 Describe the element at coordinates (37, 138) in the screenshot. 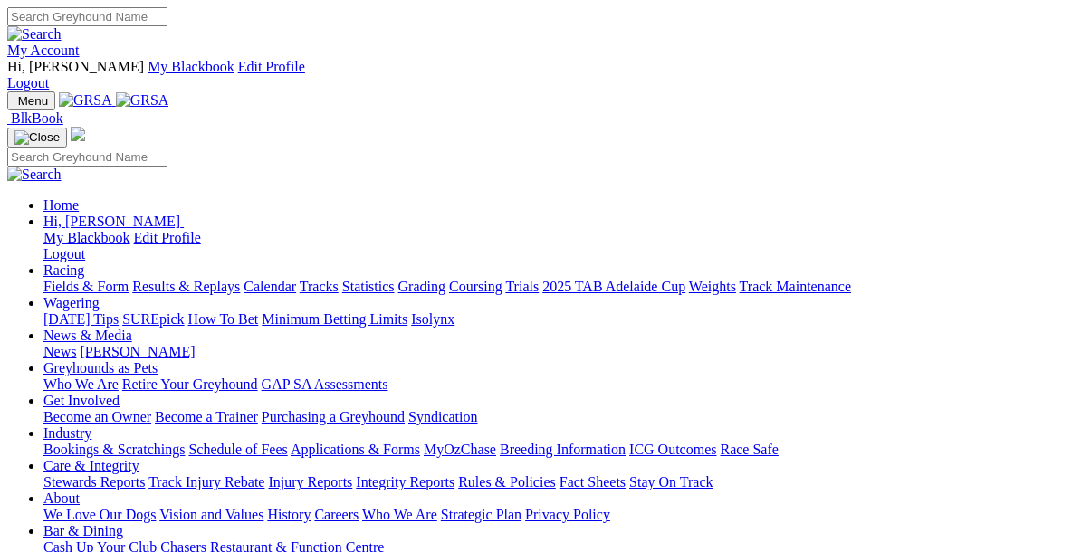

I see `img: Close` at that location.